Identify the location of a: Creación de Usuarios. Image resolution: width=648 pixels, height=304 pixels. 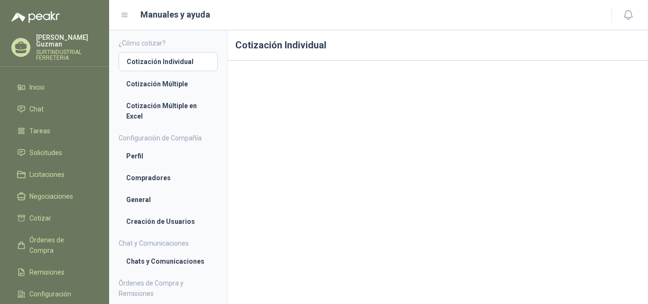
(168, 221).